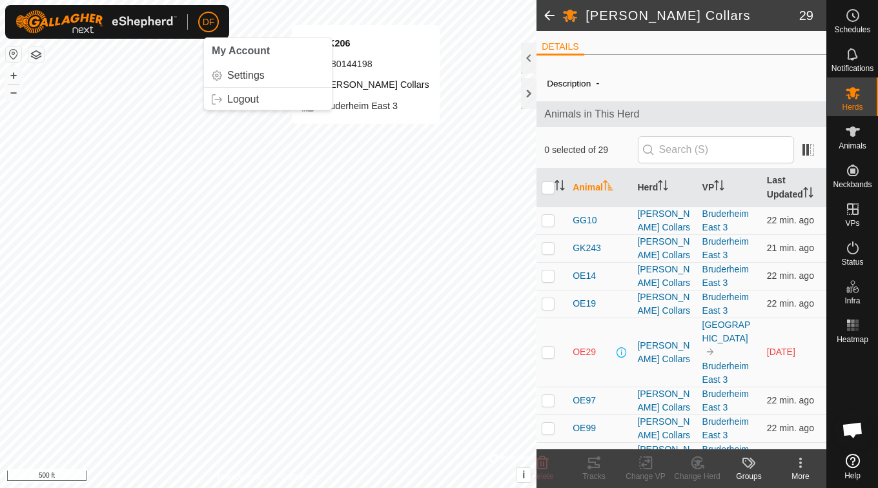 The width and height of the screenshot is (878, 488). Describe the element at coordinates (268, 76) in the screenshot. I see `li: Settings` at that location.